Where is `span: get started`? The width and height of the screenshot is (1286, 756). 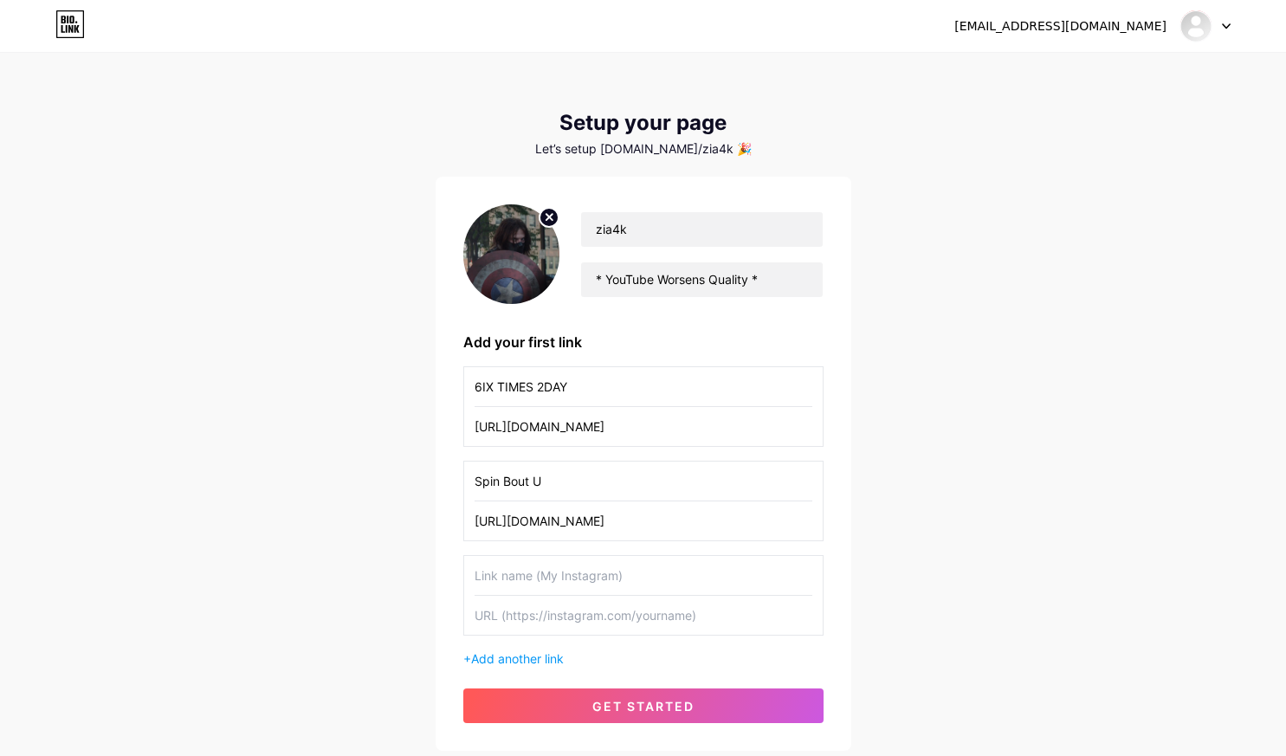
span: get started is located at coordinates (643, 706).